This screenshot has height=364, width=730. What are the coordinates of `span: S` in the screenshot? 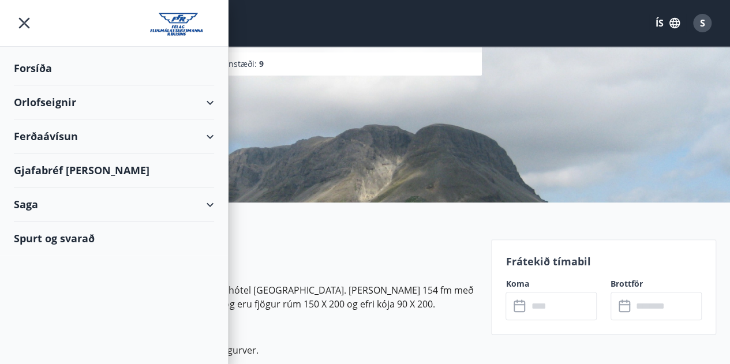 It's located at (703, 23).